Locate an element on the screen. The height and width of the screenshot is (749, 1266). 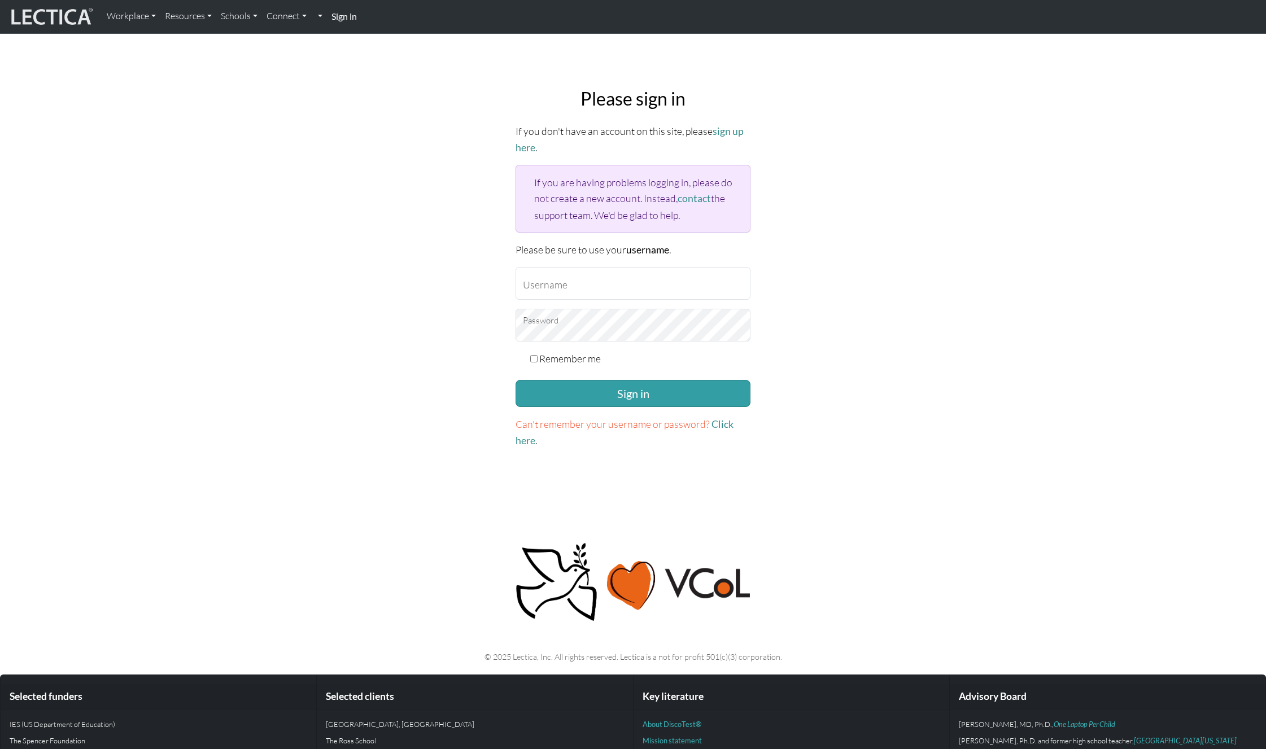
p: The Ross School is located at coordinates (474, 741).